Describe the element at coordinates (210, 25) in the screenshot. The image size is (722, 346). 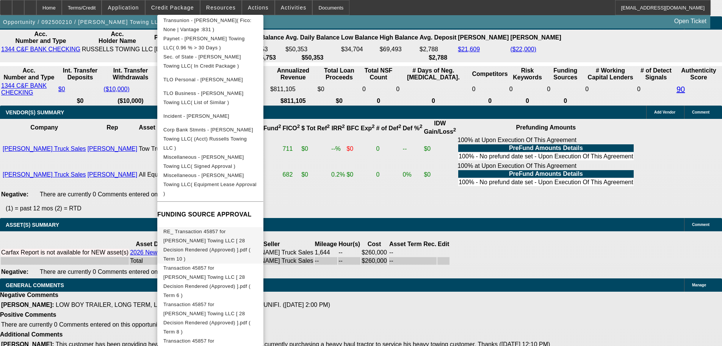
I see `button: Transunion - Russell, Zachary( Fico: None | Vantage :831 )` at that location.